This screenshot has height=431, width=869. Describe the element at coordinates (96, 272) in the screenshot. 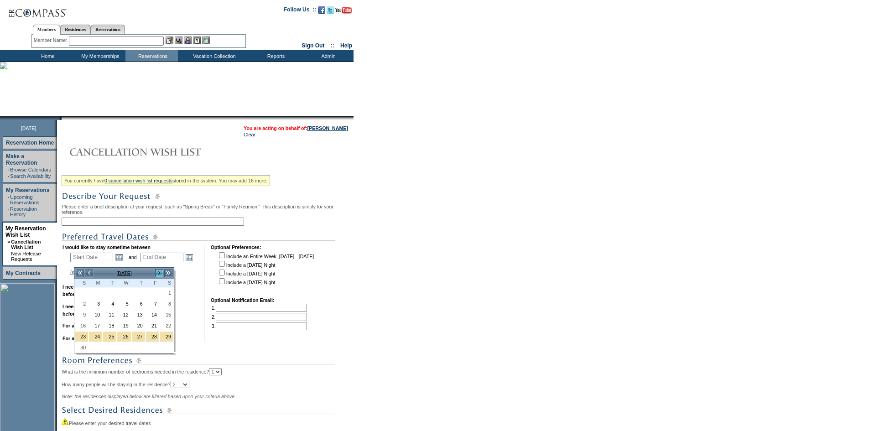

I see `a: (show holiday calendar)` at that location.